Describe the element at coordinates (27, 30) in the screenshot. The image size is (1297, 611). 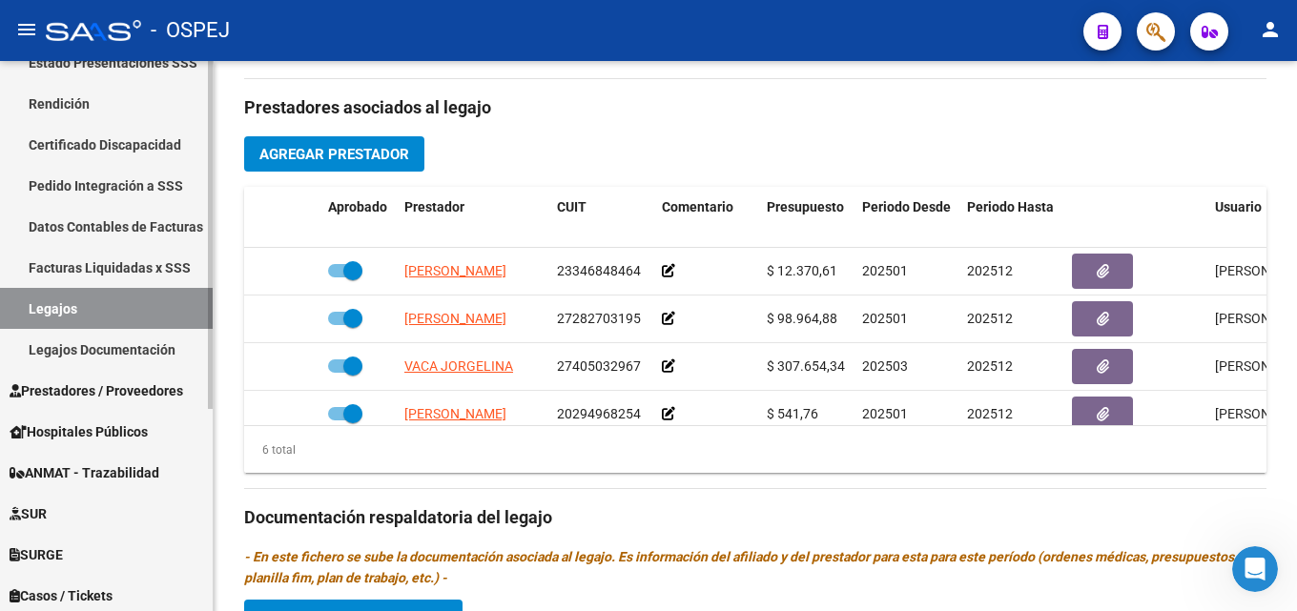
I see `mat-icon: menu` at that location.